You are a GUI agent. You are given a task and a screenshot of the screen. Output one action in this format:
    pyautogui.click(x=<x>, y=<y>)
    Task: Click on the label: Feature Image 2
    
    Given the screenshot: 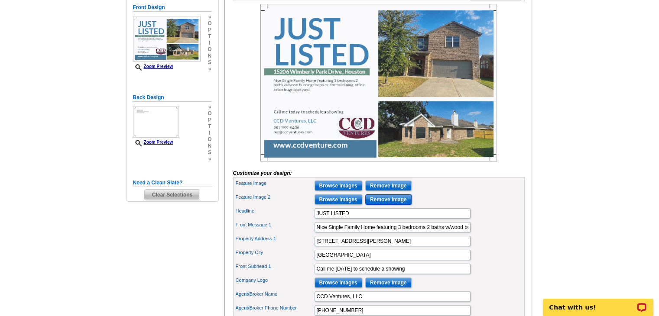 What is the action you would take?
    pyautogui.click(x=275, y=197)
    